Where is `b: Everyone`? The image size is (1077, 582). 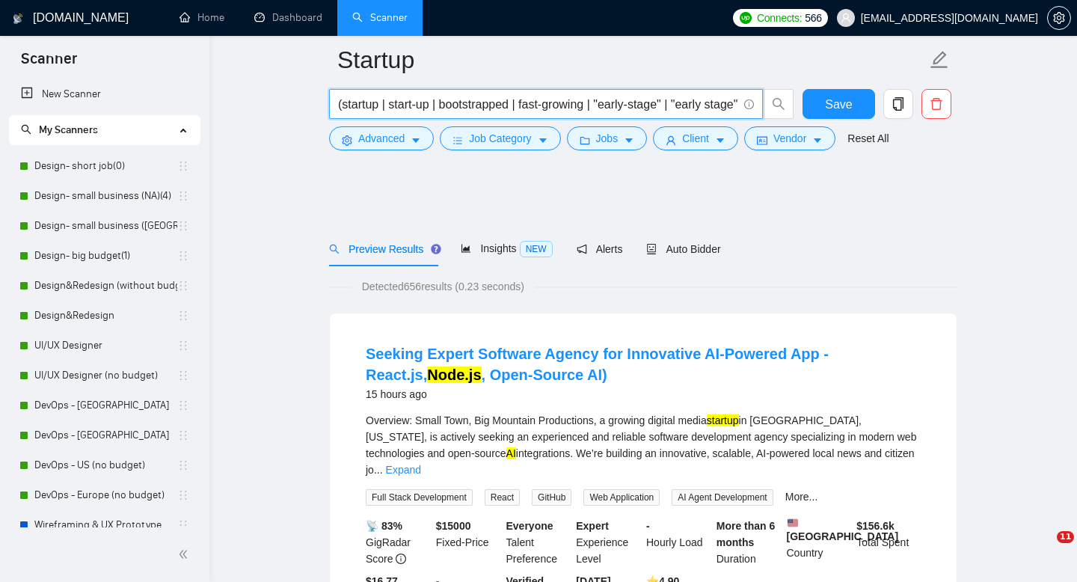
b: Everyone is located at coordinates (530, 526).